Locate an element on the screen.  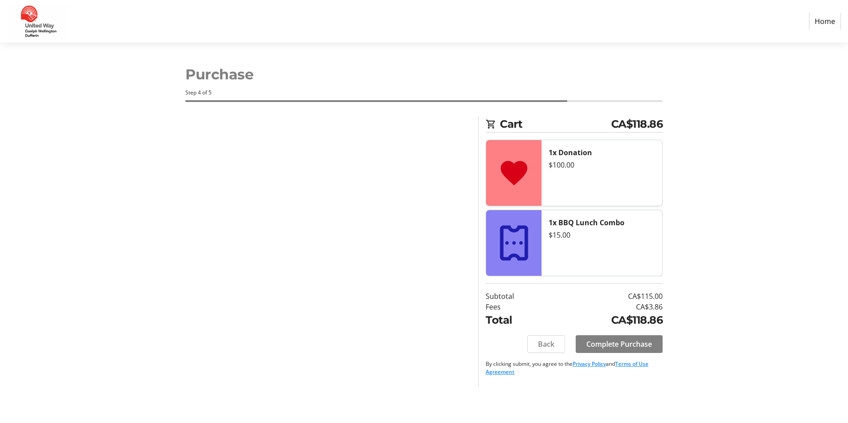
img: United Way Guelph Wellington Dufferin's Logo is located at coordinates (39, 21).